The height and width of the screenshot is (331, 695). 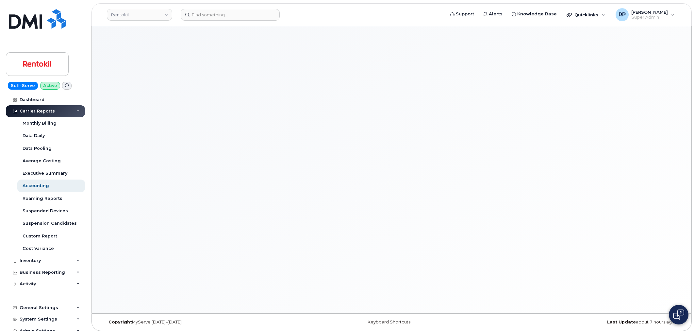 I want to click on strong: Last Update, so click(x=621, y=322).